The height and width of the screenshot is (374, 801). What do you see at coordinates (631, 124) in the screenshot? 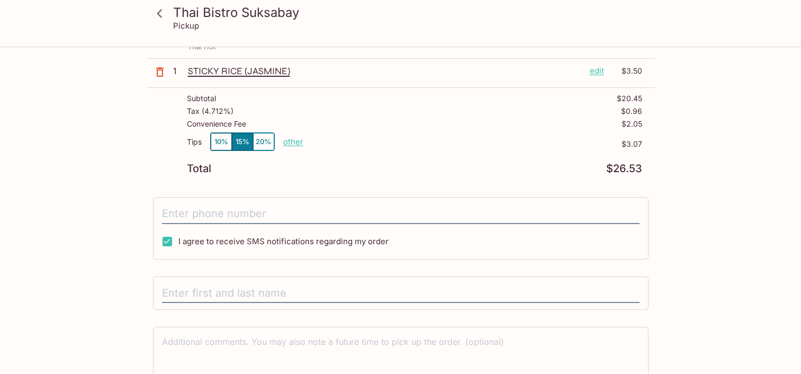
I see `p: $2.05` at bounding box center [631, 124].